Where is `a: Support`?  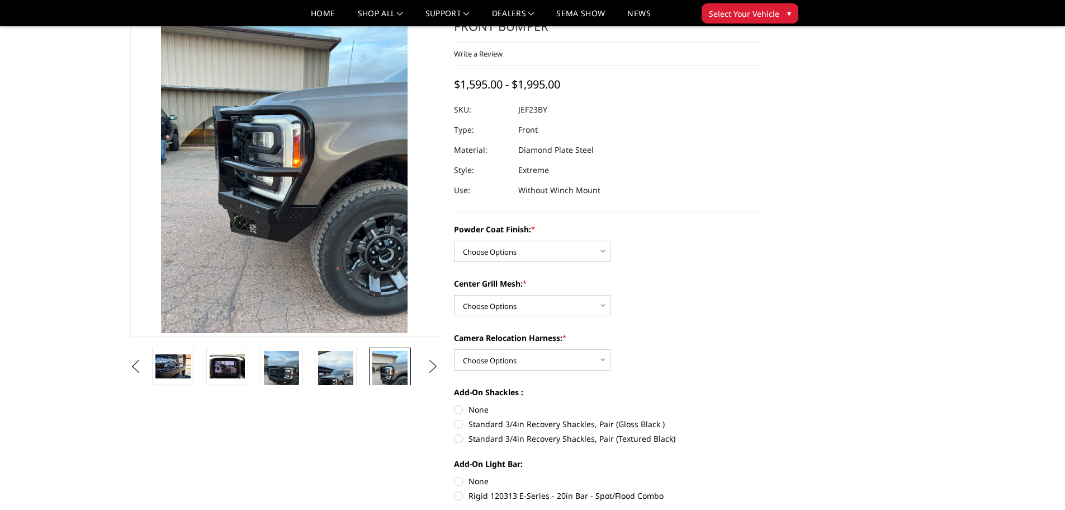
a: Support is located at coordinates (447, 17).